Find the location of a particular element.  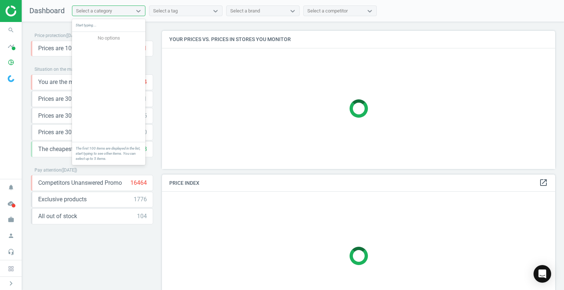

span: Prices are 30% higher than the maximal is located at coordinates (87, 132).